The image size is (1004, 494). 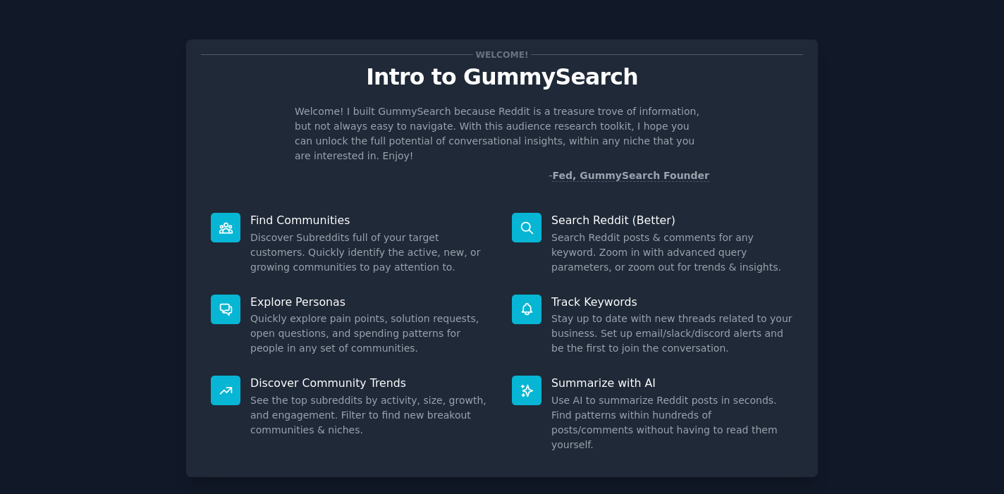 What do you see at coordinates (371, 220) in the screenshot?
I see `p: Find Communities` at bounding box center [371, 220].